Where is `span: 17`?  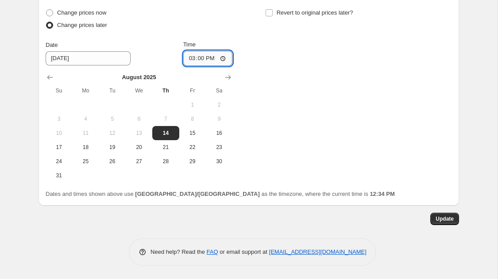 span: 17 is located at coordinates (59, 147).